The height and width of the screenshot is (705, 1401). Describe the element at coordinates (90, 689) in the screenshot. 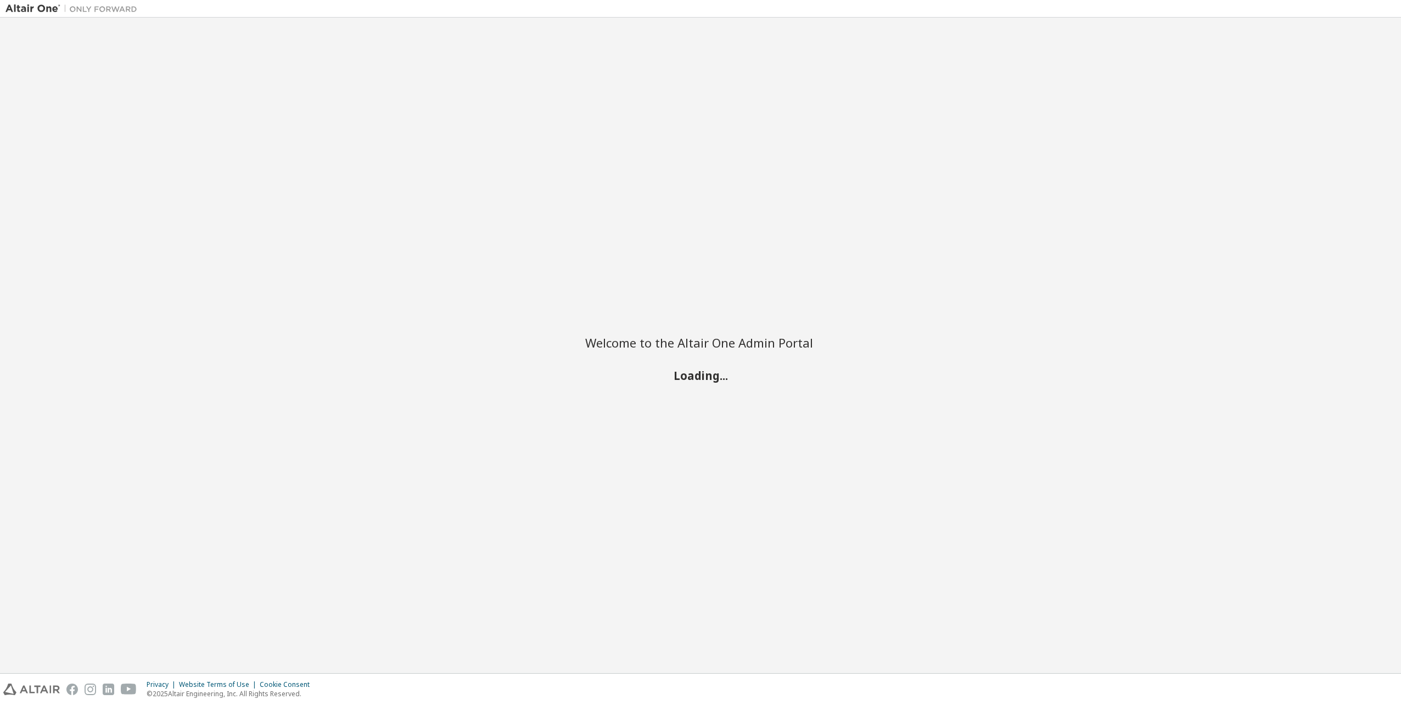

I see `img: instagram.svg` at that location.